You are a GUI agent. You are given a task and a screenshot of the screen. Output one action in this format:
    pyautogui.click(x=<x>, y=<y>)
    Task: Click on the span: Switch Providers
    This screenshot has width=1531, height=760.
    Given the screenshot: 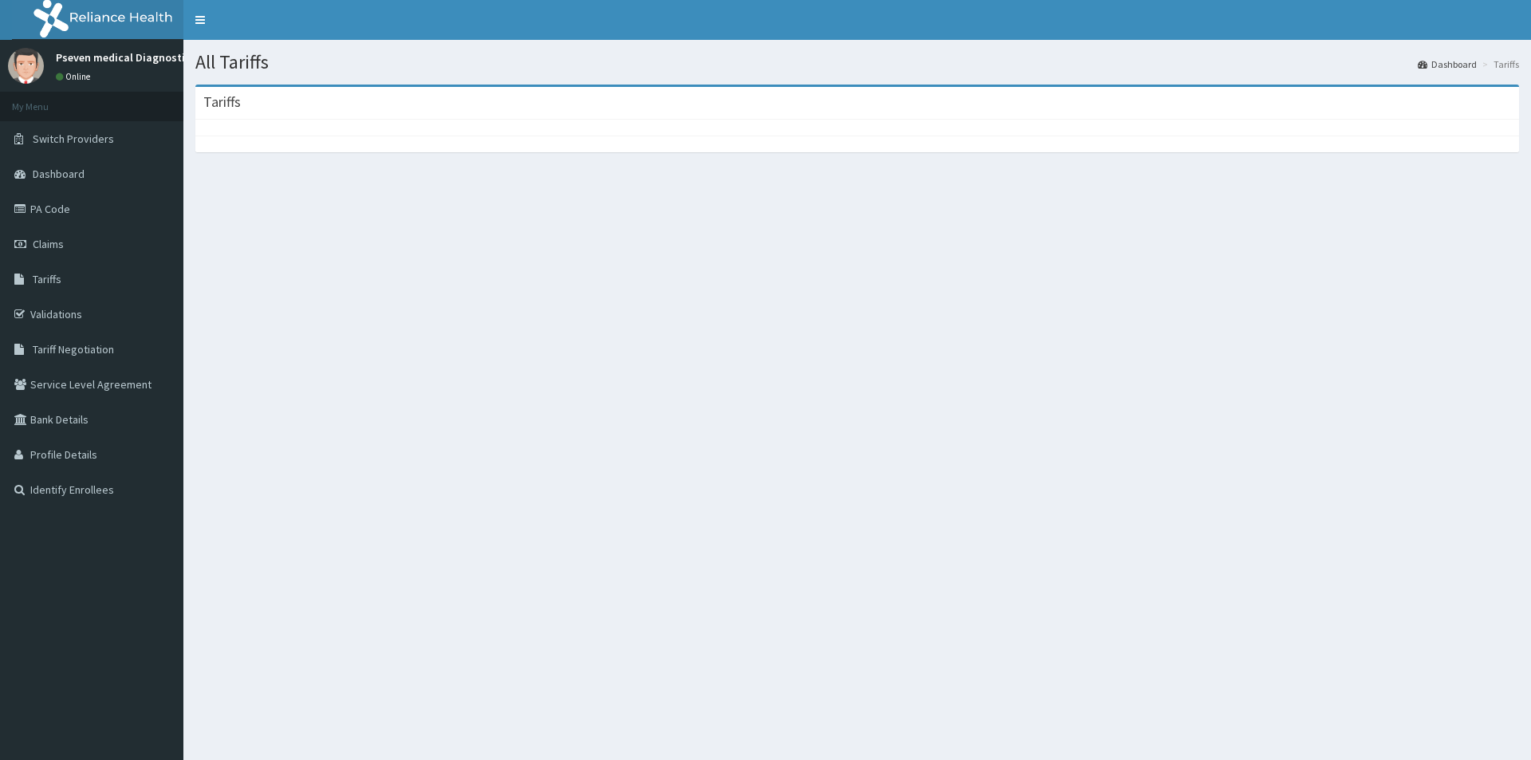 What is the action you would take?
    pyautogui.click(x=73, y=139)
    